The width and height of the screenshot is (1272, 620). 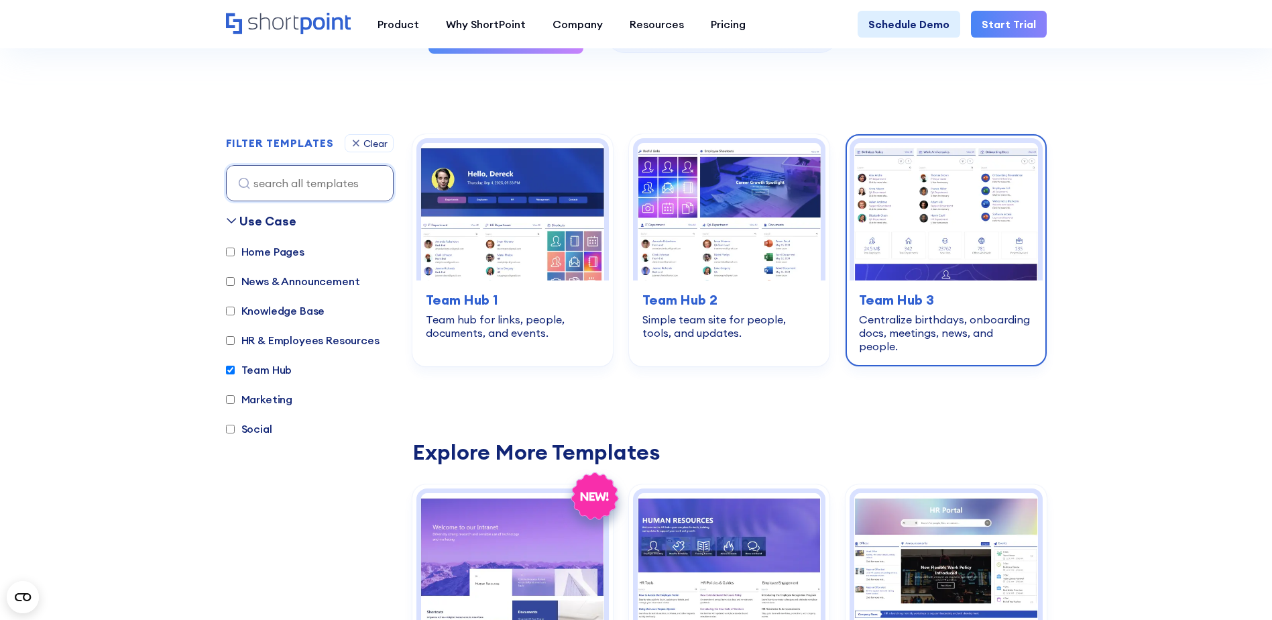 I want to click on a: Team Hub 1 – SharePoint Online Modern Team Site Template: Team hub for links, people, documents, ..., so click(x=512, y=250).